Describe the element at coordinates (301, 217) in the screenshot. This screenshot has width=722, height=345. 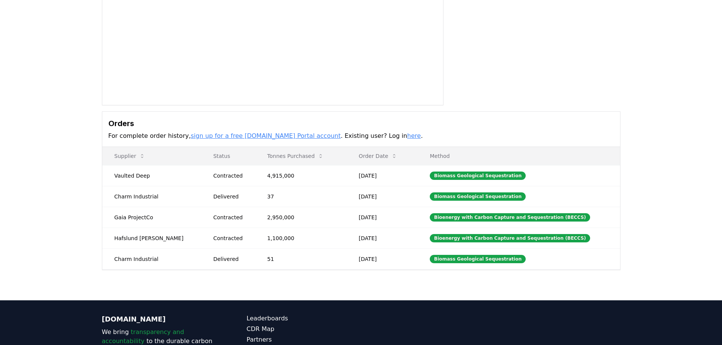
I see `td: 2,950,000` at that location.